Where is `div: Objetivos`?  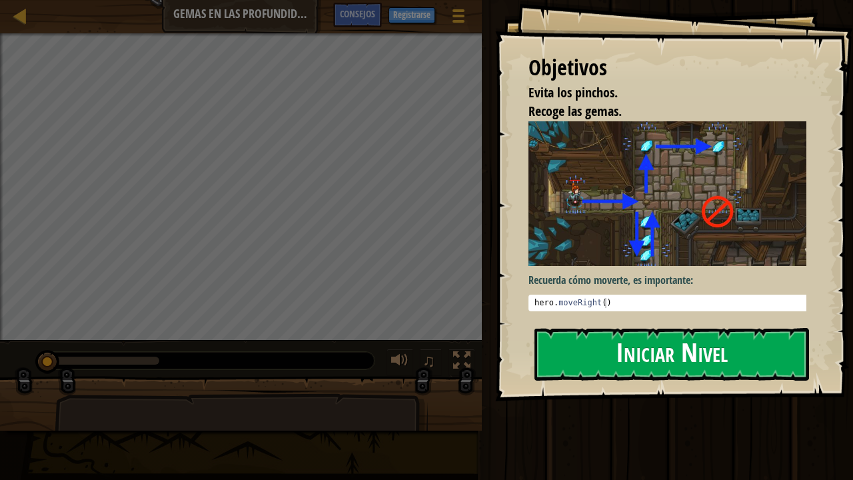
div: Objetivos is located at coordinates (667, 68).